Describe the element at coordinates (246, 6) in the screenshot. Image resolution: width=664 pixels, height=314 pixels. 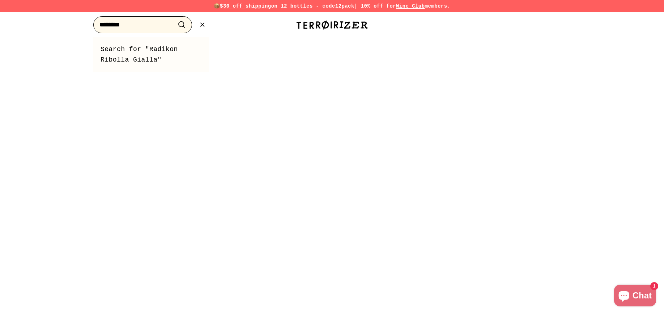
I see `span: $30 off shipping` at that location.